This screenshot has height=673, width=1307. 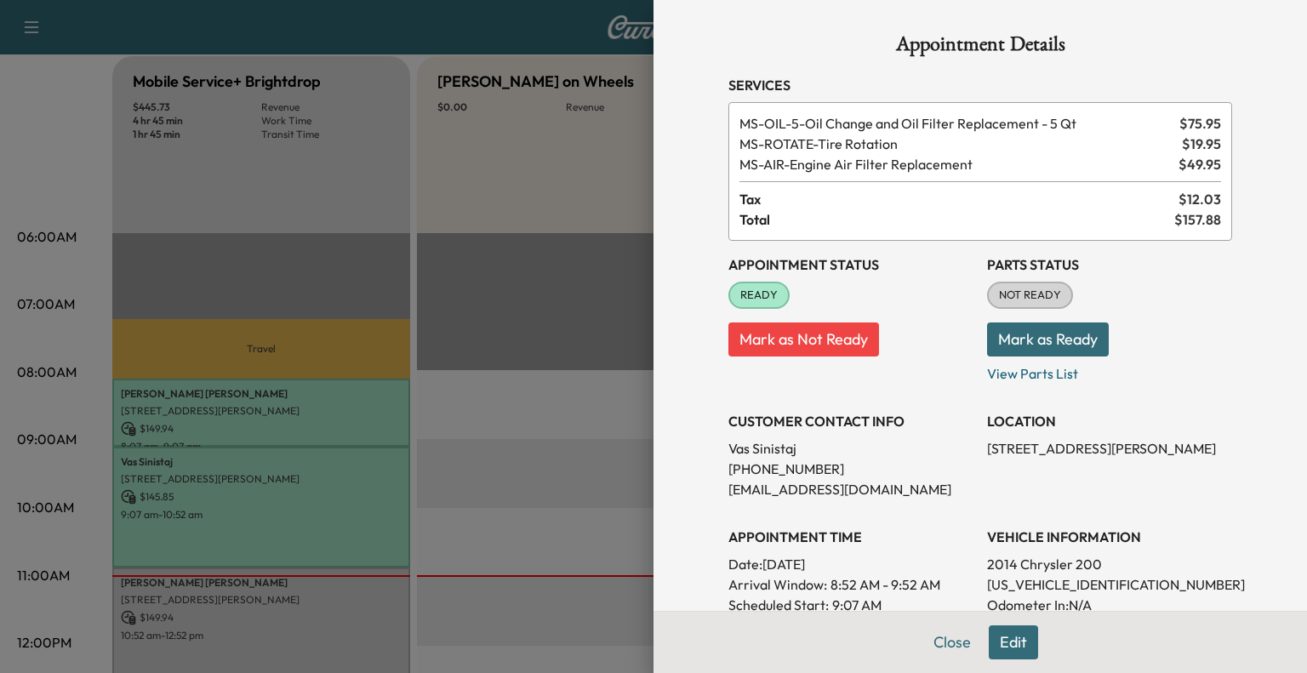 What do you see at coordinates (981, 85) in the screenshot?
I see `h3: Services` at bounding box center [981, 85].